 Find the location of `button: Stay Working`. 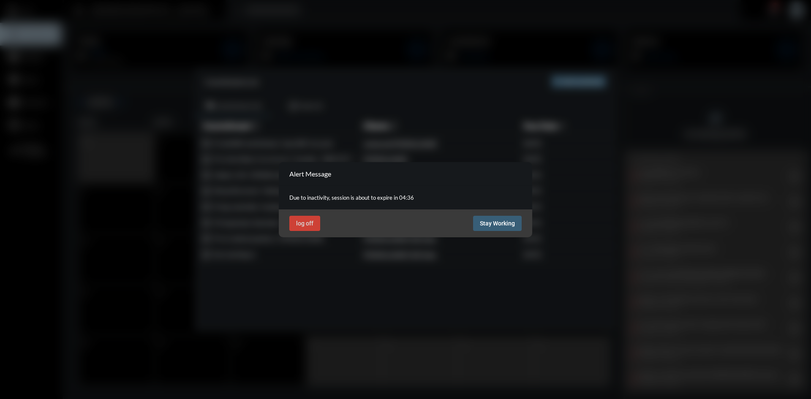

button: Stay Working is located at coordinates (497, 223).